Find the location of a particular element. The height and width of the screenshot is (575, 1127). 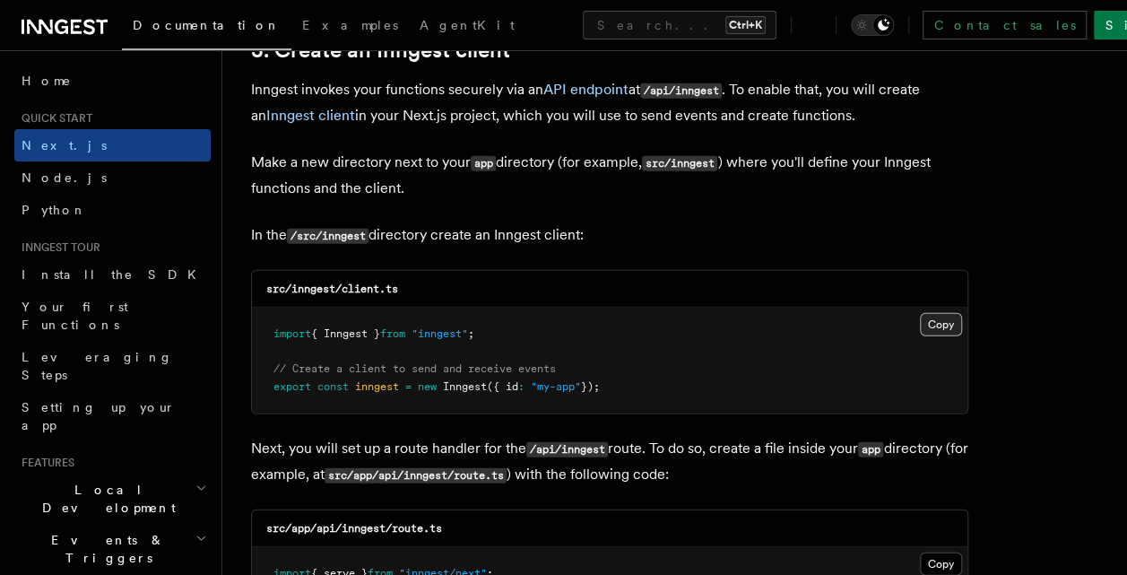

span: // Create a client to send and receive events is located at coordinates (414, 369).